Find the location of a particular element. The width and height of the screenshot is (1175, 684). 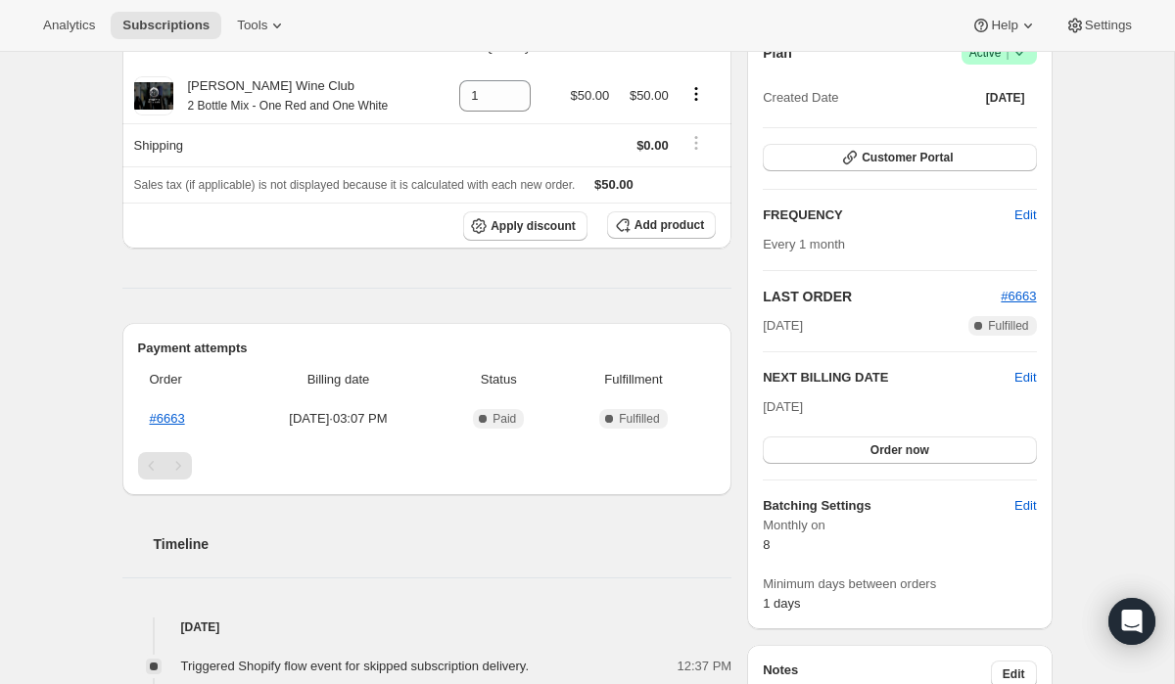

h2: FREQUENCY is located at coordinates (888, 215).